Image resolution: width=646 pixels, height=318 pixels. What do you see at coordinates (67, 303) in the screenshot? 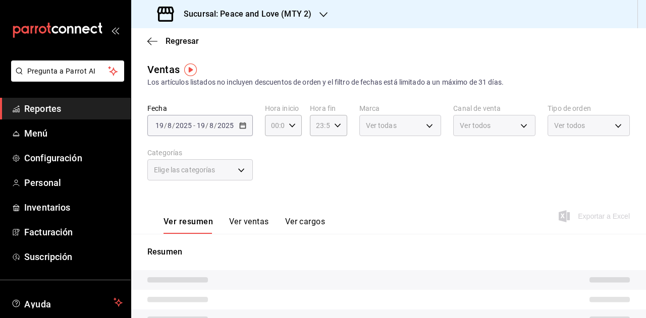
I see `span: Ayuda` at bounding box center [67, 303].